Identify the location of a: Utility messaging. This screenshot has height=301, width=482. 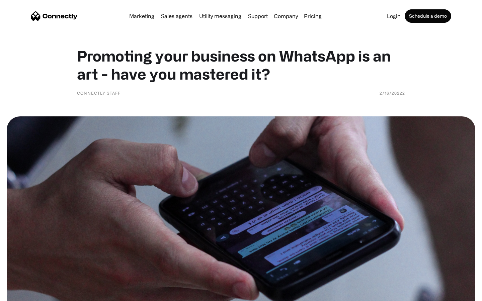
(220, 16).